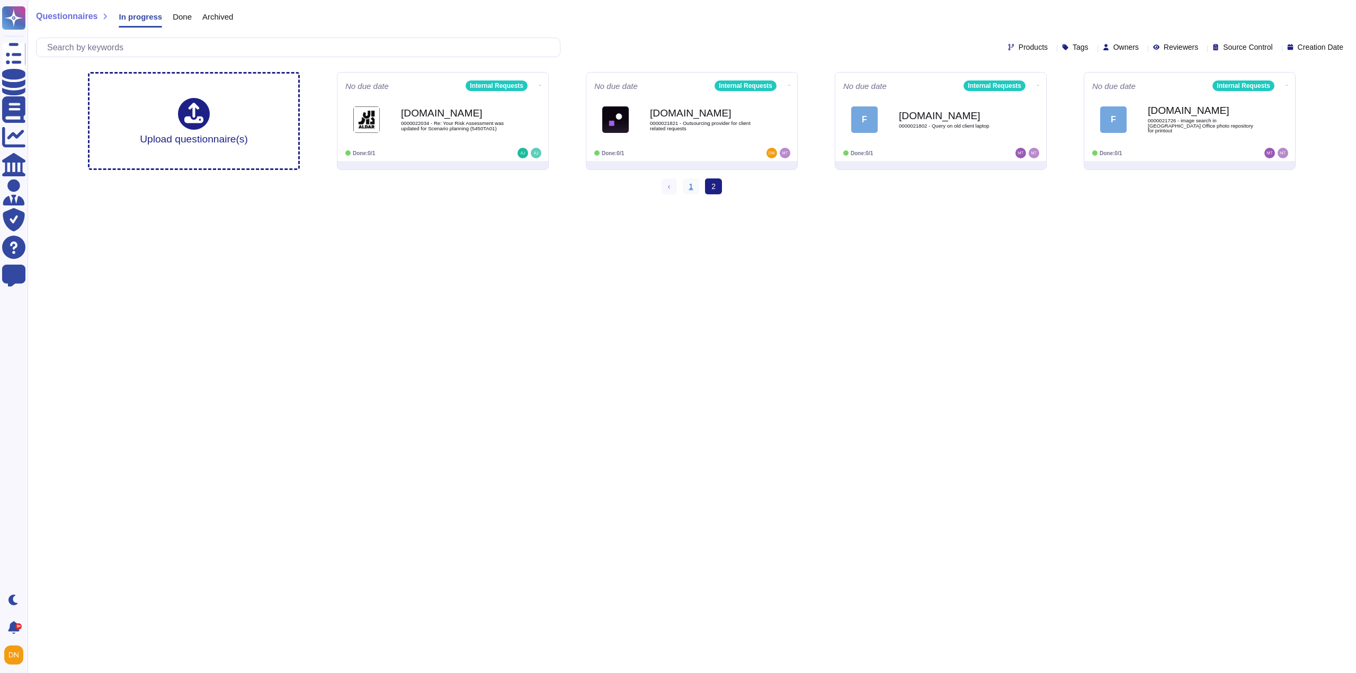 This screenshot has width=1356, height=673. I want to click on button: user, so click(16, 655).